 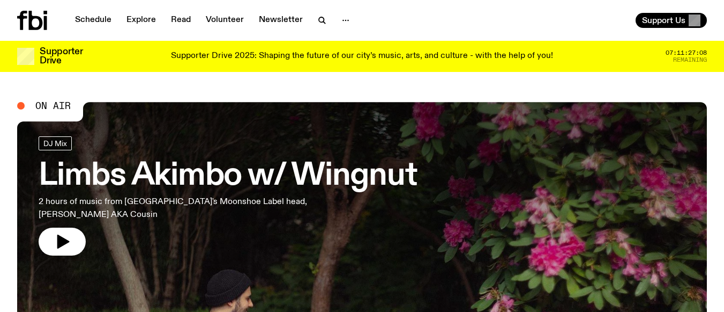 I want to click on h3: Limbs Akimbo w/ Wingnut, so click(x=228, y=176).